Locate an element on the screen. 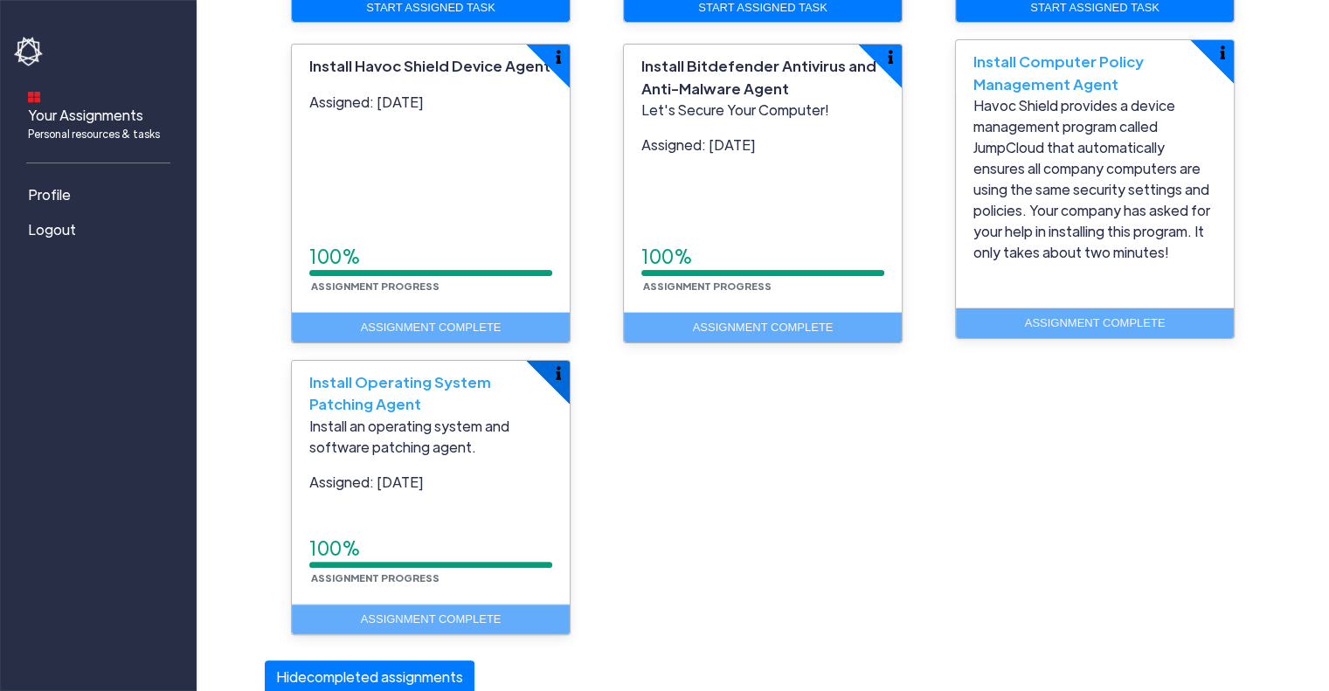 This screenshot has height=691, width=1329. a: Profile is located at coordinates (101, 195).